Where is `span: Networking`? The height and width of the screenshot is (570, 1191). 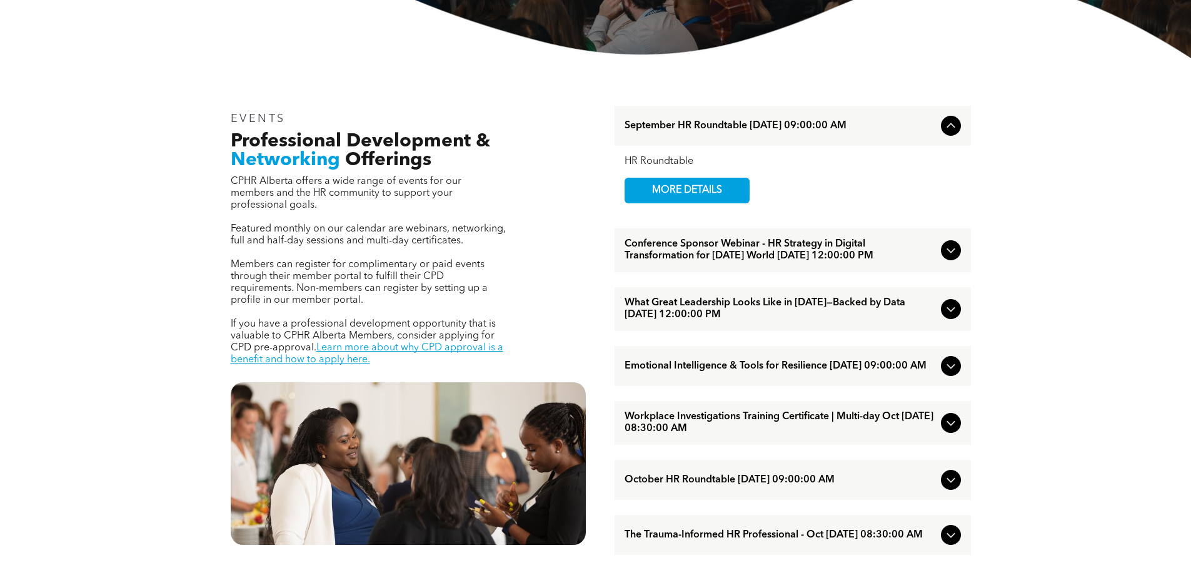 span: Networking is located at coordinates (285, 160).